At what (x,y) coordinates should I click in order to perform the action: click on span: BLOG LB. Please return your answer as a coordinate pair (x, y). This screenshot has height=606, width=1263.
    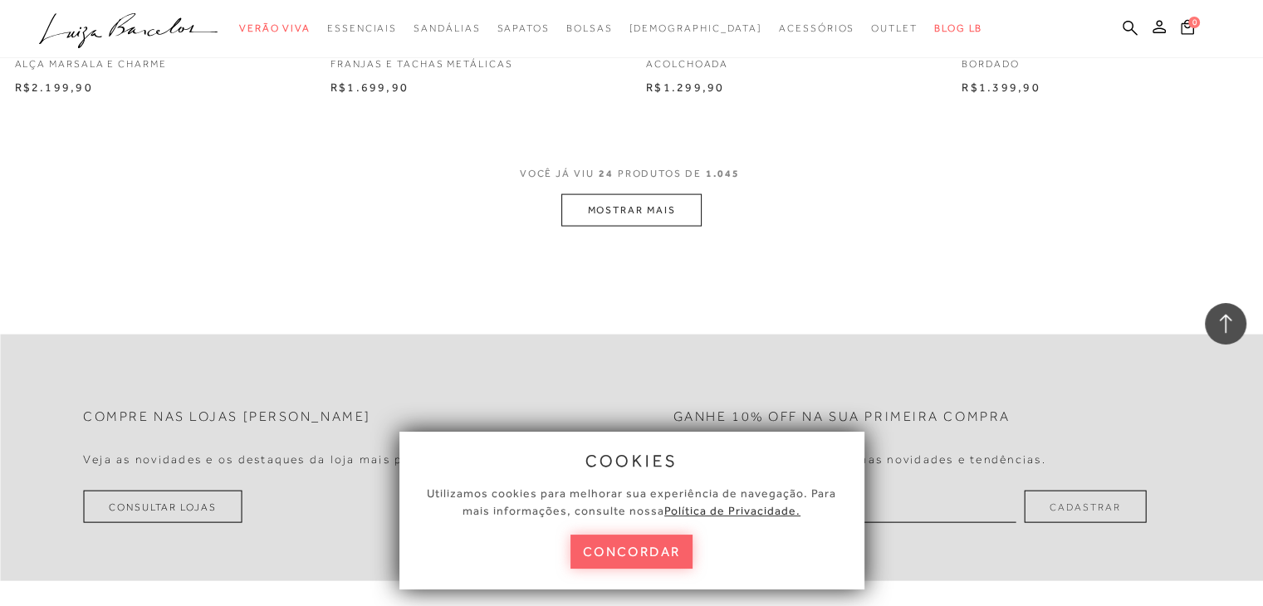
    Looking at the image, I should click on (958, 28).